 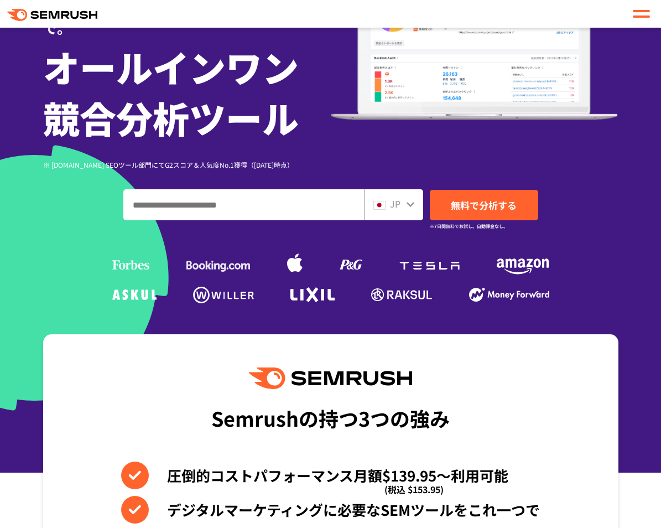 I want to click on div: Semrushの持つ3つの強み, so click(x=330, y=418).